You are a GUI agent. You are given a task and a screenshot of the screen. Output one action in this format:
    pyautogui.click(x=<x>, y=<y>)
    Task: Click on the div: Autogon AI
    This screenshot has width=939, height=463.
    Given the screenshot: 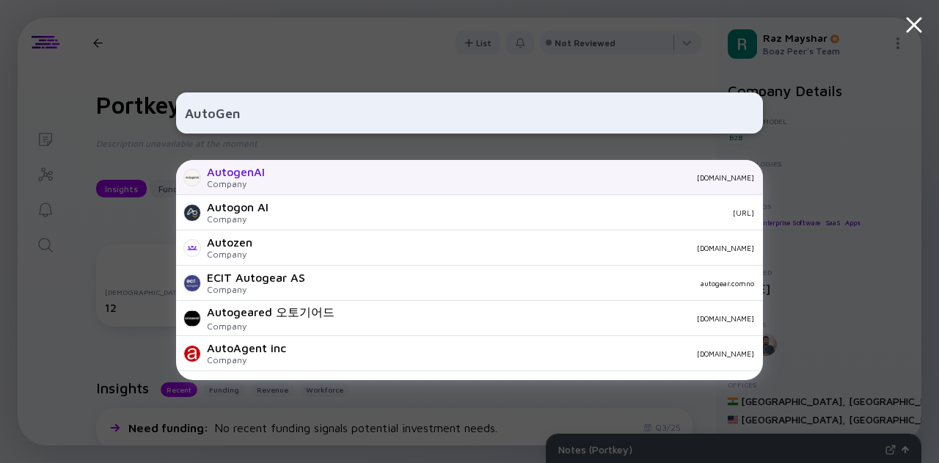 What is the action you would take?
    pyautogui.click(x=238, y=207)
    